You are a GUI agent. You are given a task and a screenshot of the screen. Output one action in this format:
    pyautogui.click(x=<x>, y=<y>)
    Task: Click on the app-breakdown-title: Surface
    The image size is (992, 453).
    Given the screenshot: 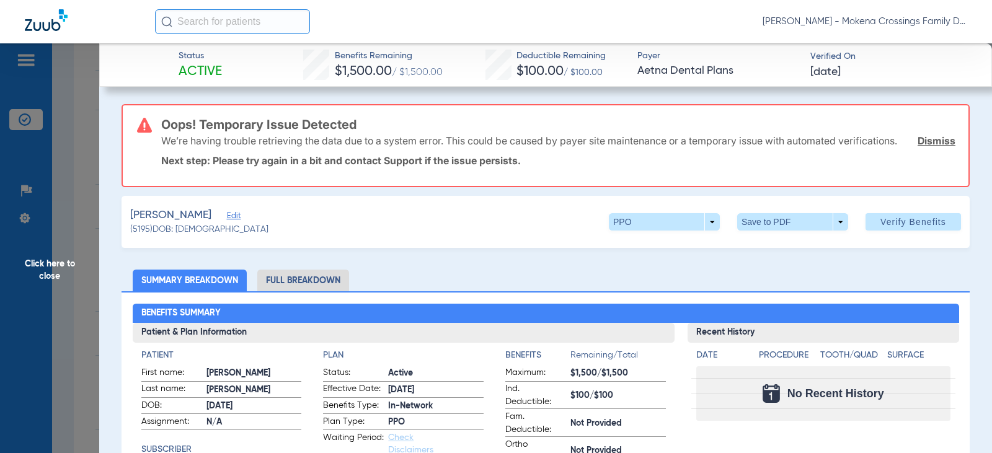 What is the action you would take?
    pyautogui.click(x=918, y=358)
    